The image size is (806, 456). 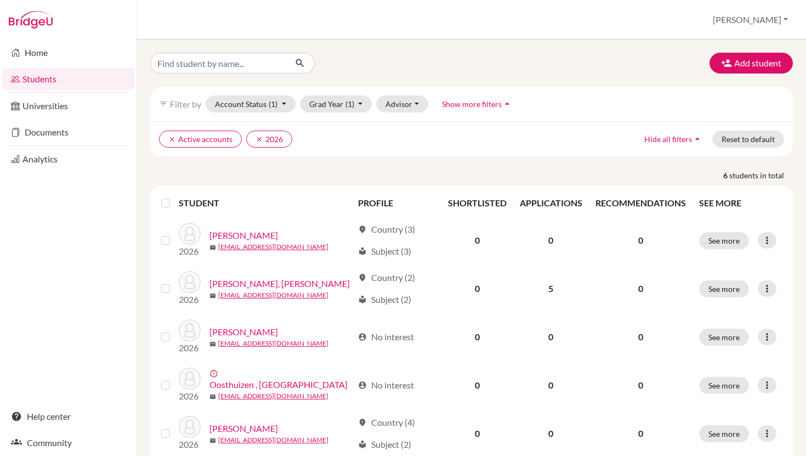 What do you see at coordinates (640, 203) in the screenshot?
I see `th: RECOMMENDATIONS` at bounding box center [640, 203].